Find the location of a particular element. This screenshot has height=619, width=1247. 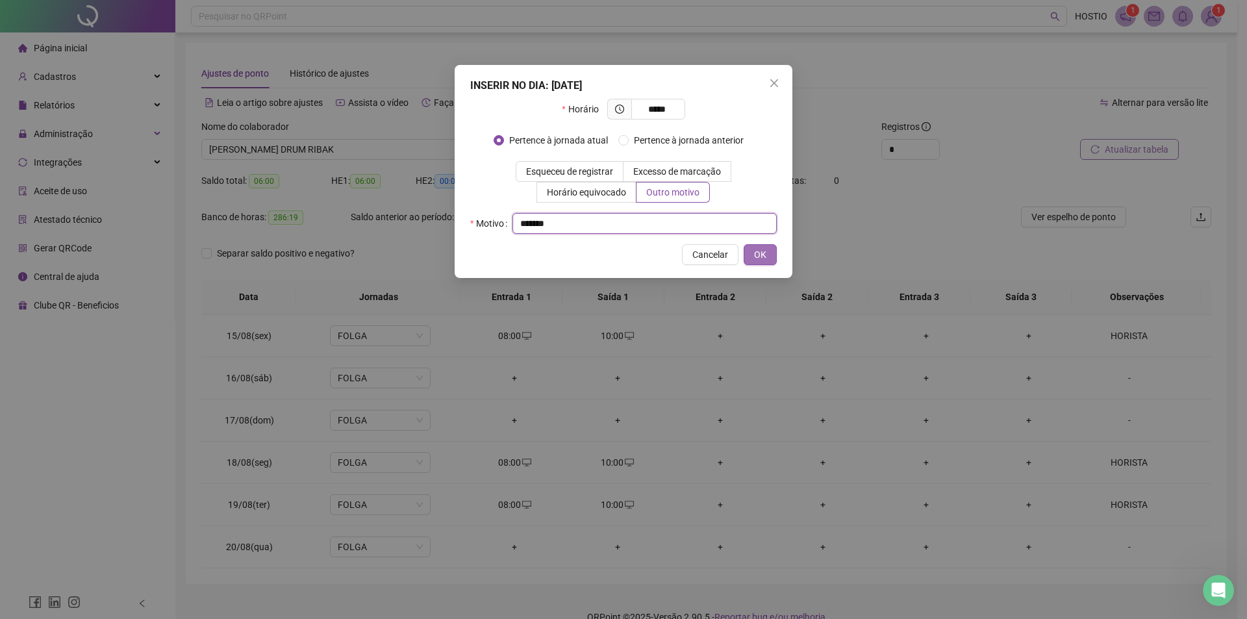

span: Pertence à jornada atual is located at coordinates (558, 140).